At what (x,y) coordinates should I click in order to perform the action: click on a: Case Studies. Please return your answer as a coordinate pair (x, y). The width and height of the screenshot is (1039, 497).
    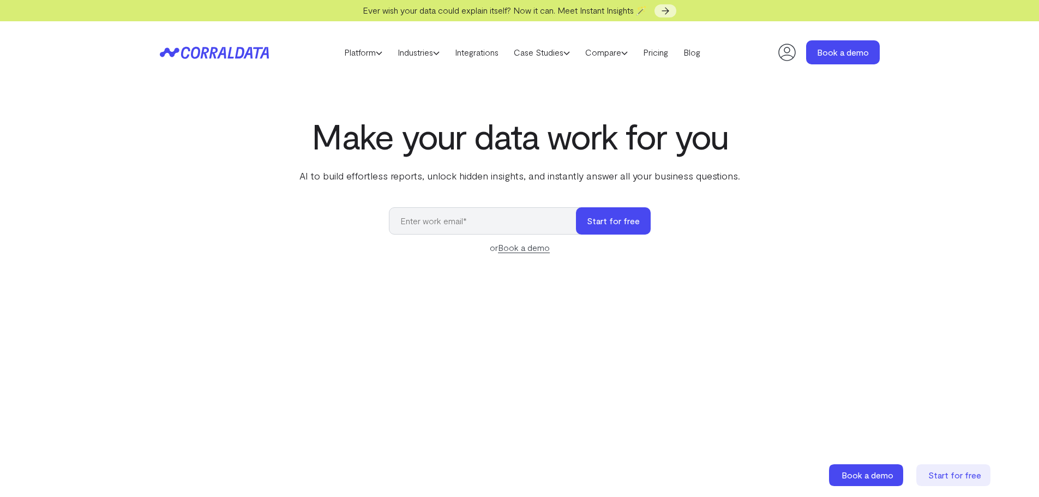
    Looking at the image, I should click on (542, 52).